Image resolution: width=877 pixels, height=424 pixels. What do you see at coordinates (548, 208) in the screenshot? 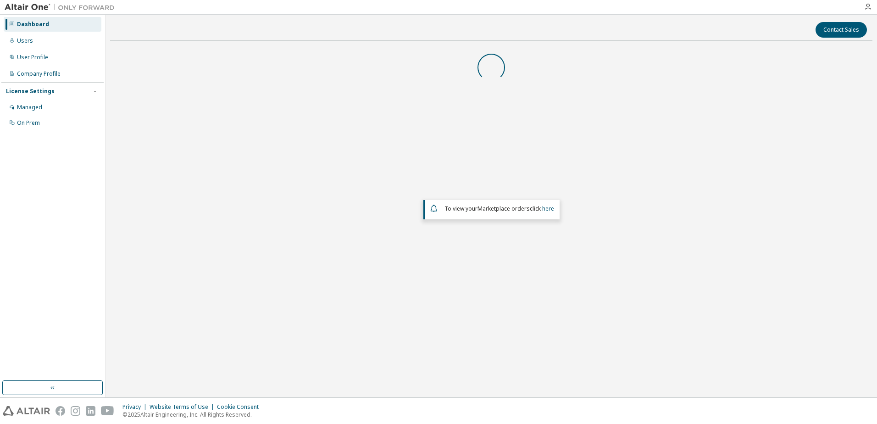
I see `a: here` at bounding box center [548, 208].